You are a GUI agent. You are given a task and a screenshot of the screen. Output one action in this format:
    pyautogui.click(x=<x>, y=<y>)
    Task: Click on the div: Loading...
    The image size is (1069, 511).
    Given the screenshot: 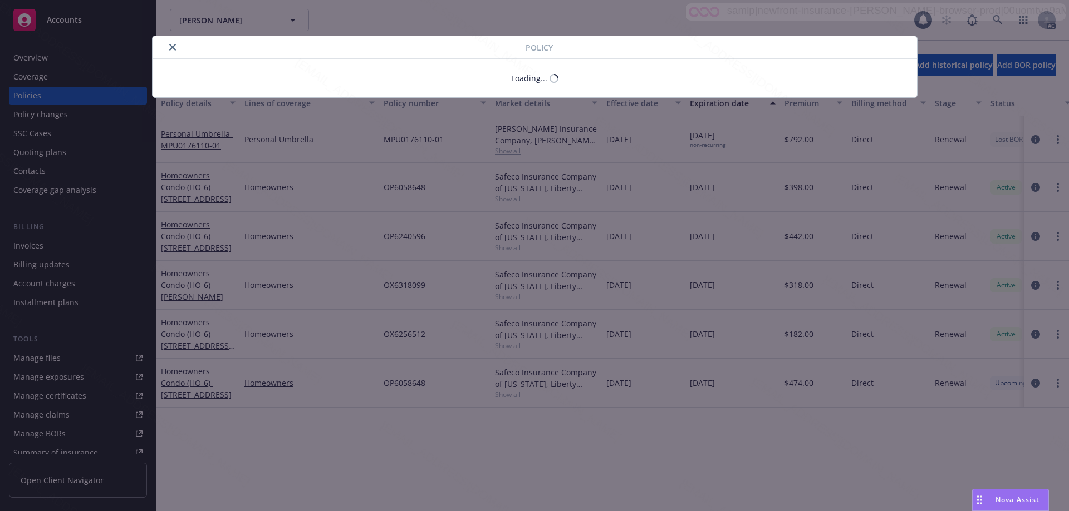 What is the action you would take?
    pyautogui.click(x=529, y=78)
    